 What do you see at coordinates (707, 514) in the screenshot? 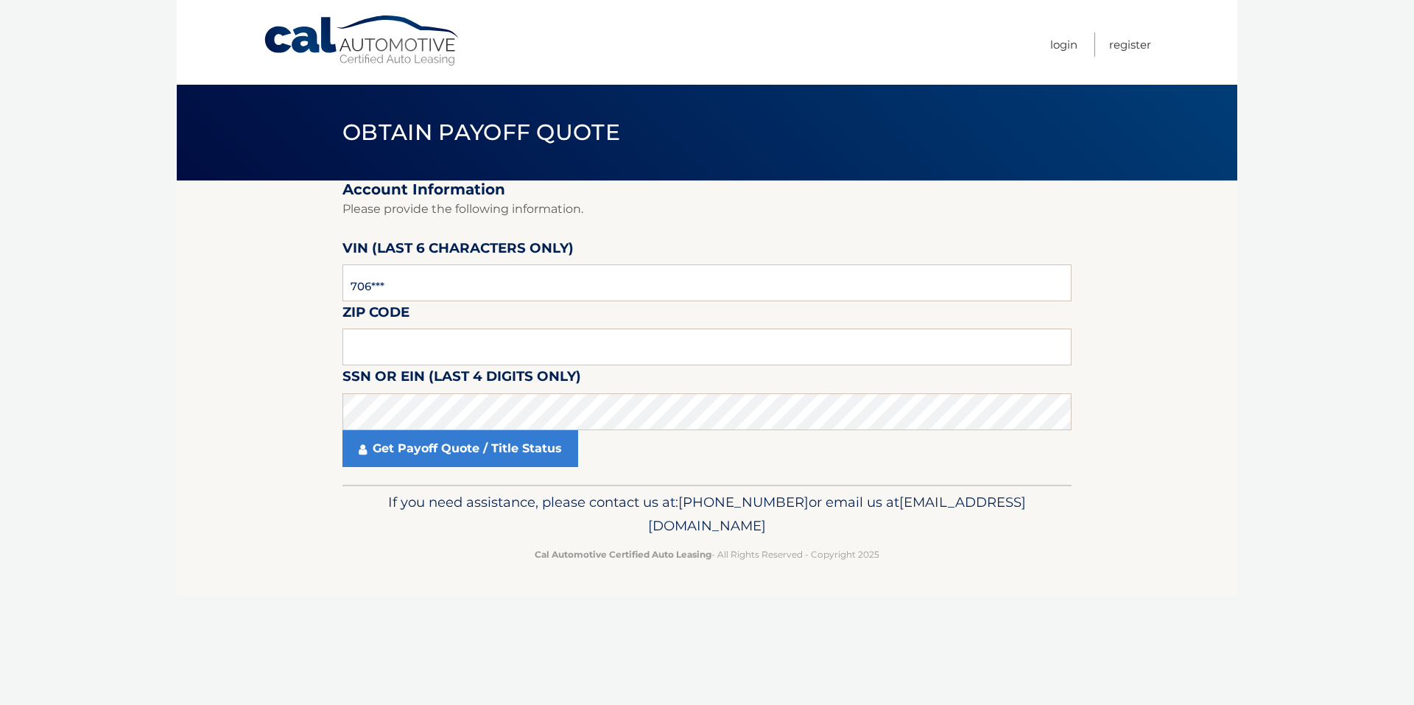
I see `p: If you need assistance, please contact us at: or email us at` at bounding box center [707, 514].